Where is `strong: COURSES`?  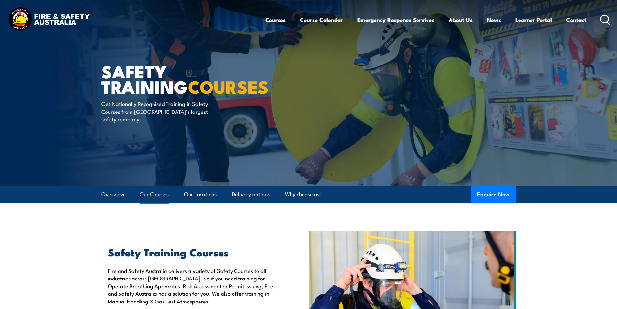 strong: COURSES is located at coordinates (228, 86).